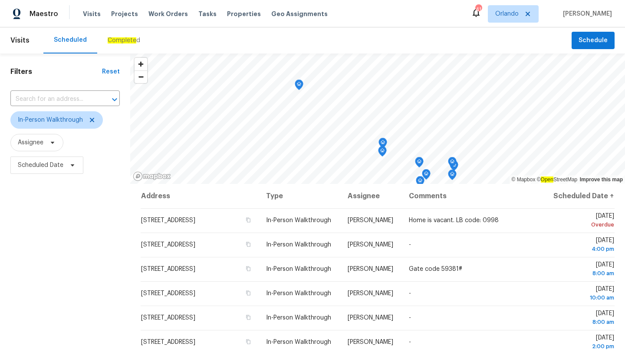  I want to click on button: Open, so click(115, 99).